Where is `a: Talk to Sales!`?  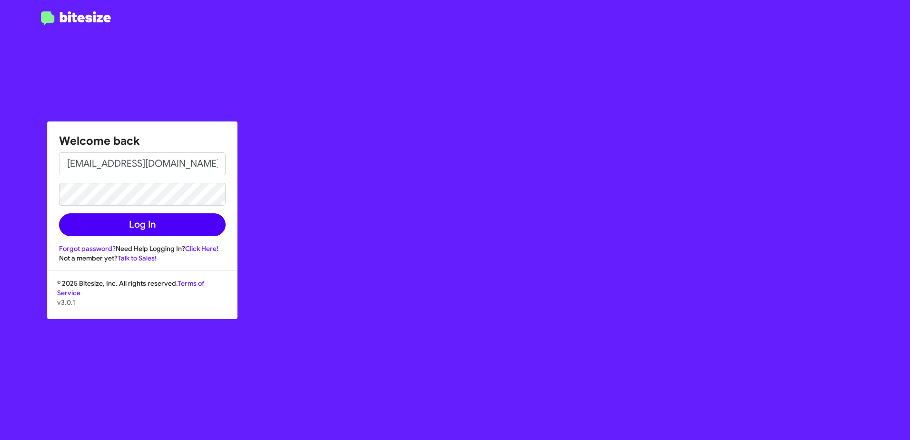
a: Talk to Sales! is located at coordinates (137, 258).